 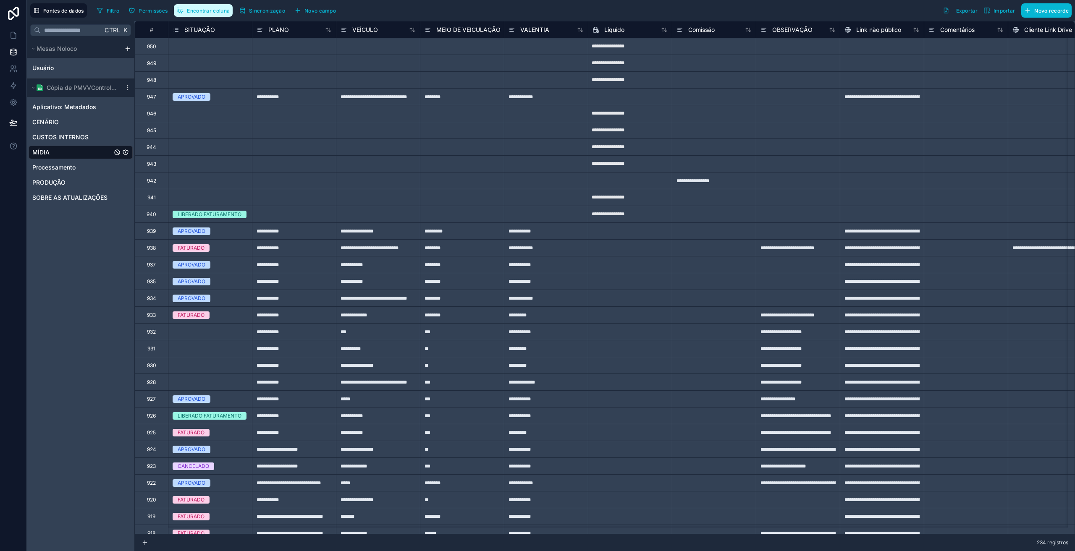 I want to click on font: Permissões, so click(x=153, y=10).